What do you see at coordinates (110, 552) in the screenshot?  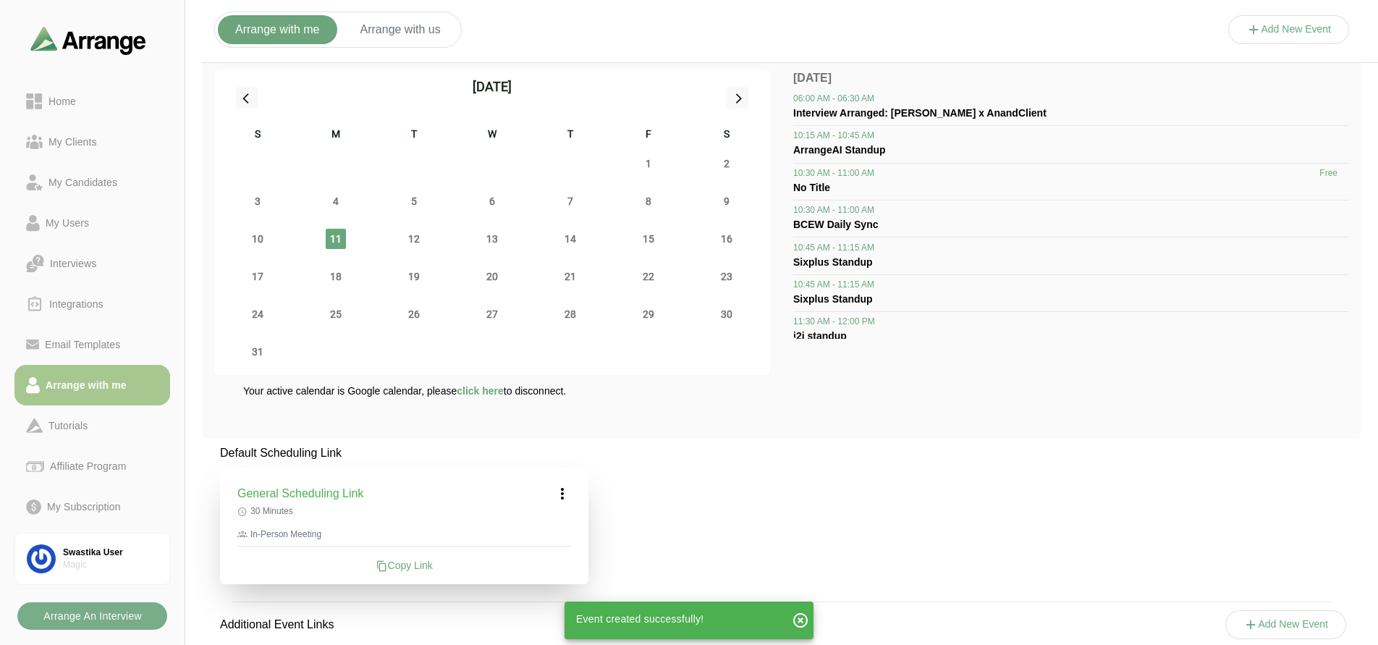 I see `div: Swastika User` at bounding box center [110, 552].